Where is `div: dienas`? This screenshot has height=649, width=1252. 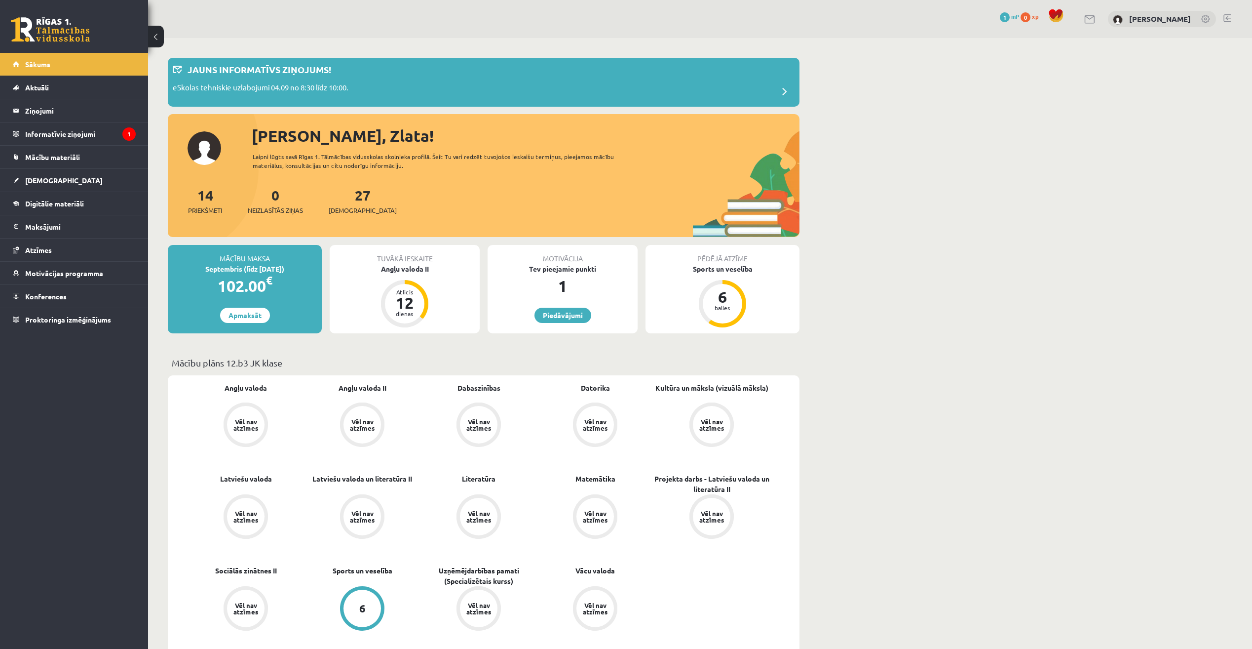 div: dienas is located at coordinates (405, 313).